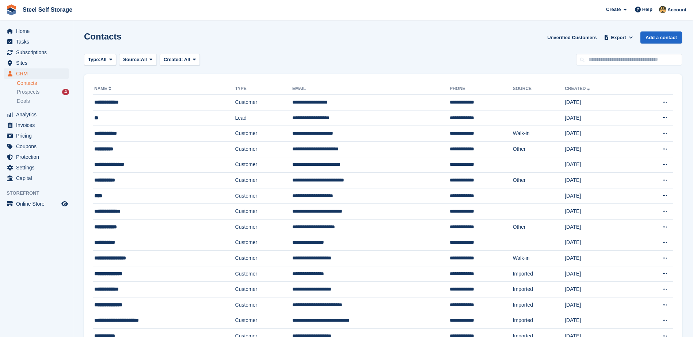  Describe the element at coordinates (38, 157) in the screenshot. I see `span: Protection` at that location.